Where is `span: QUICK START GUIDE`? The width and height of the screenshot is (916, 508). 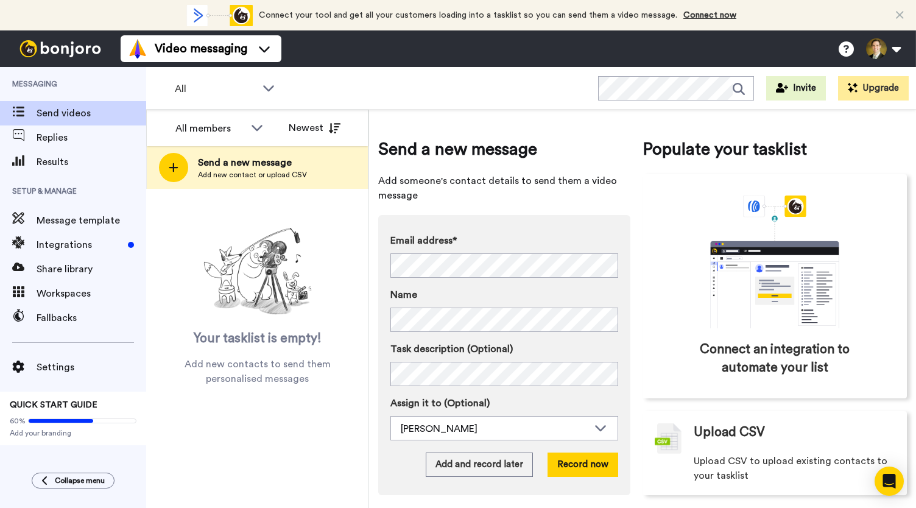 span: QUICK START GUIDE is located at coordinates (54, 405).